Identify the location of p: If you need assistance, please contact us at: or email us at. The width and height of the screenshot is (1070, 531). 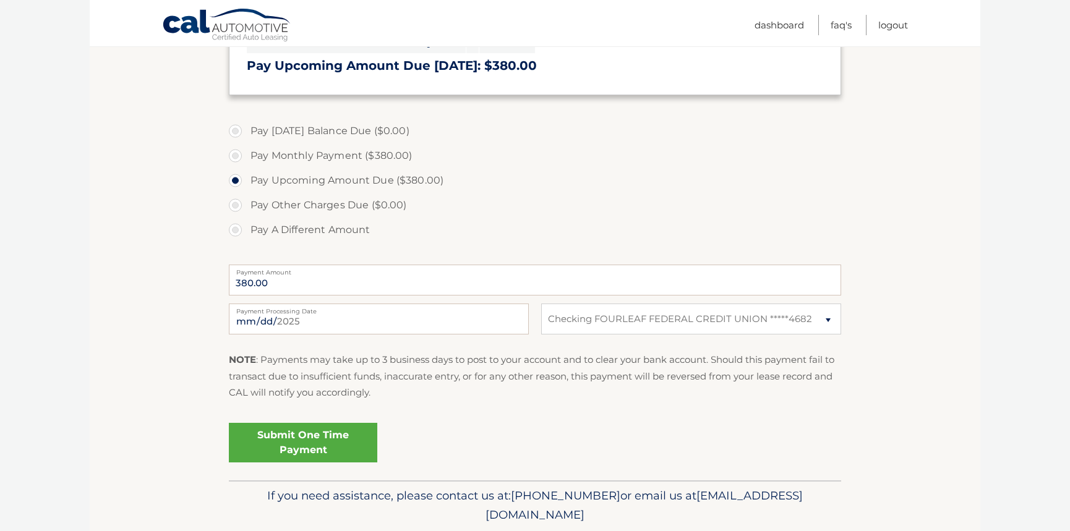
(535, 506).